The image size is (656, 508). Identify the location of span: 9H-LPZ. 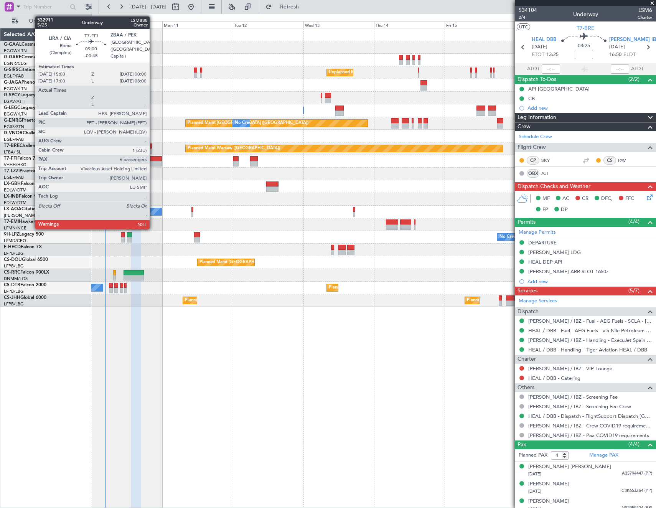
(12, 235).